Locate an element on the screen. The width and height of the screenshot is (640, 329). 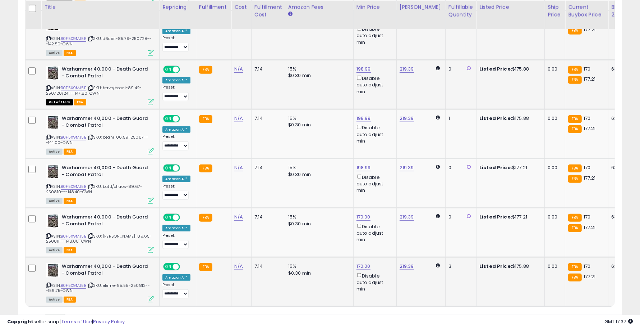
span: | SKU: trave/beani-89.42-250720/24---147.80-OWN is located at coordinates (94, 90).